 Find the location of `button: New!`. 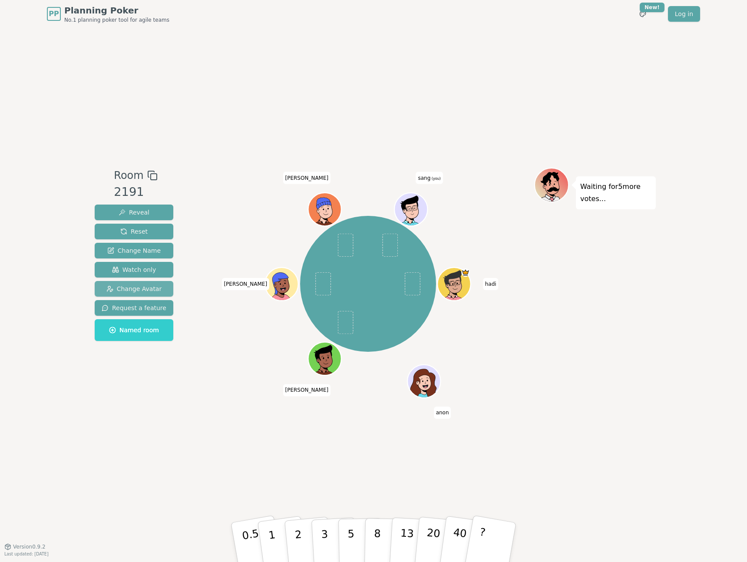

button: New! is located at coordinates (643, 14).